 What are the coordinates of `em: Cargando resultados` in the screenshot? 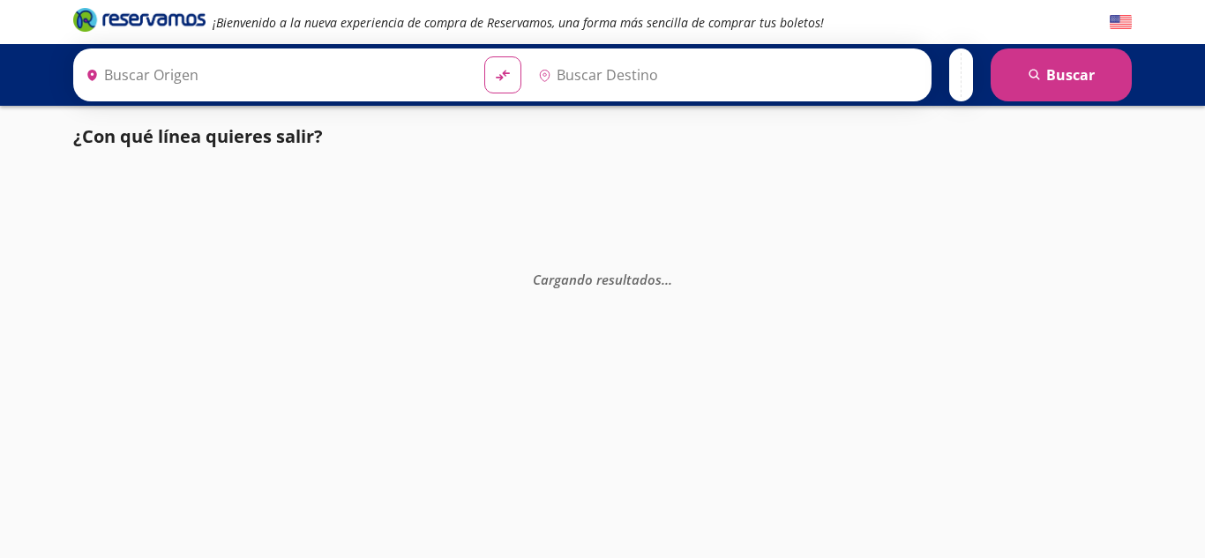 It's located at (602, 279).